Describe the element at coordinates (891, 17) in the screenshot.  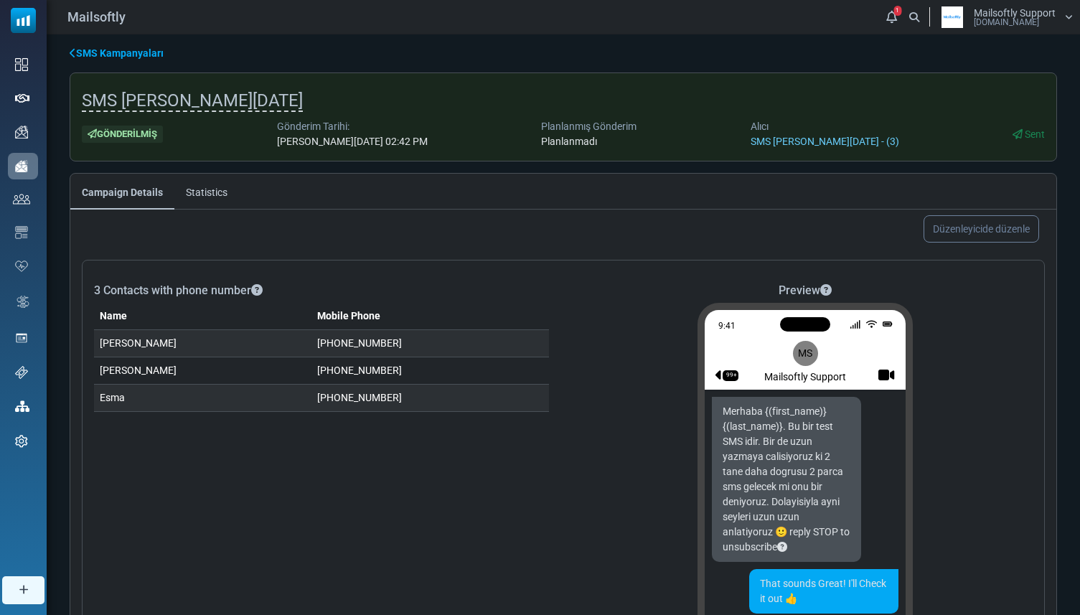
I see `a: 1` at that location.